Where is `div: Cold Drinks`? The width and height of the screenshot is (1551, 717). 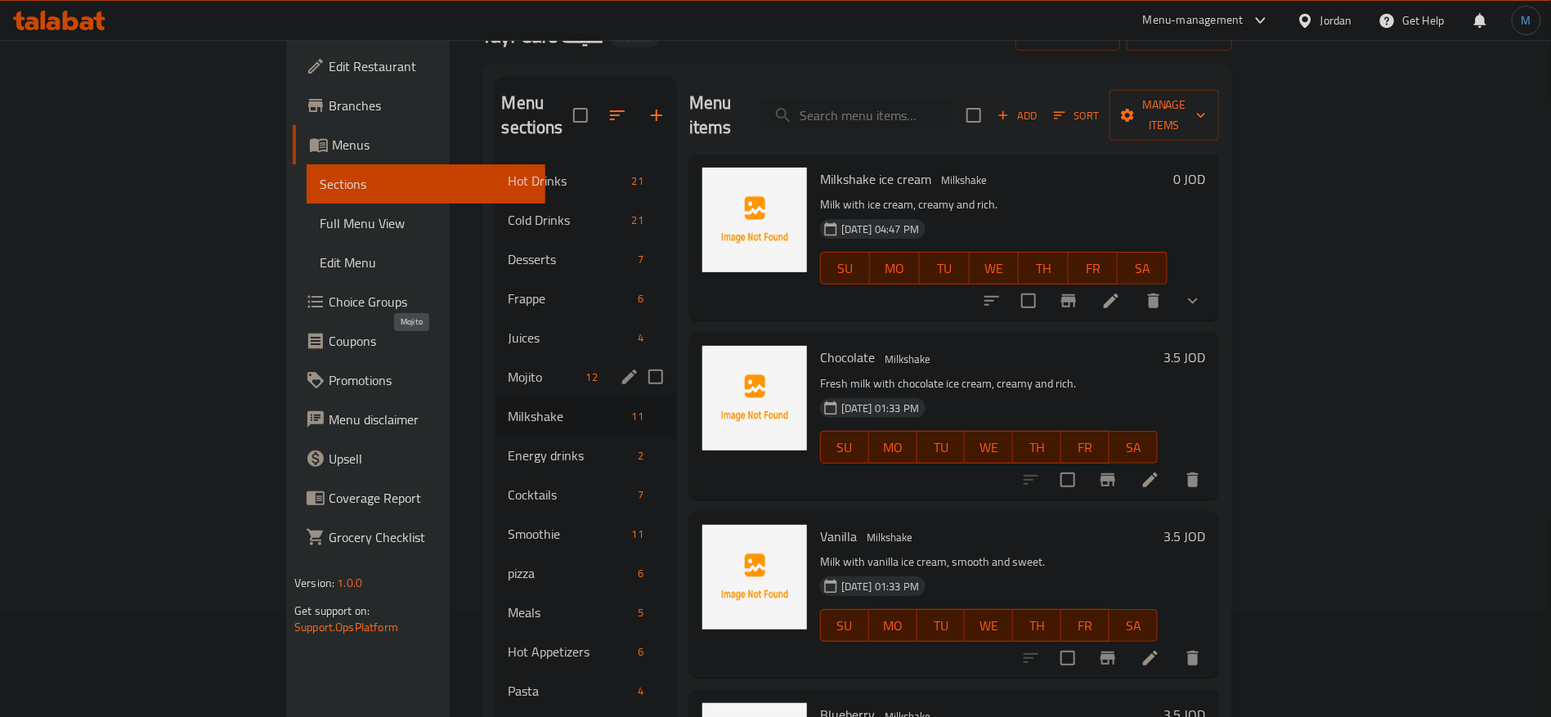 div: Cold Drinks is located at coordinates (567, 220).